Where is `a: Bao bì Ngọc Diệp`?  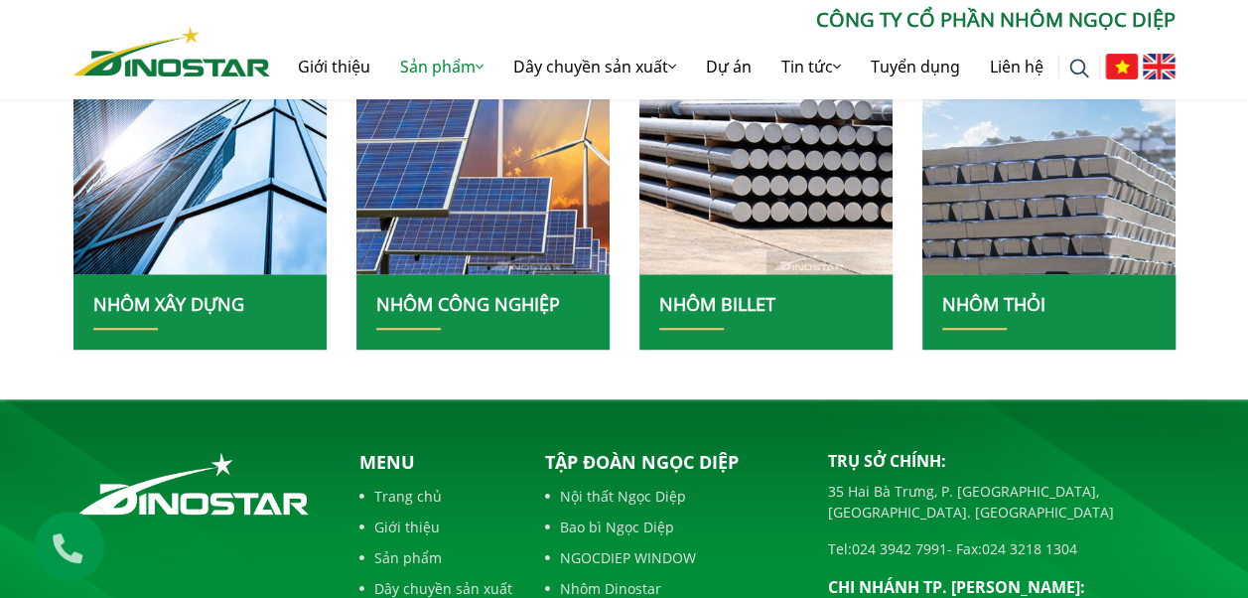 a: Bao bì Ngọc Diệp is located at coordinates (671, 526).